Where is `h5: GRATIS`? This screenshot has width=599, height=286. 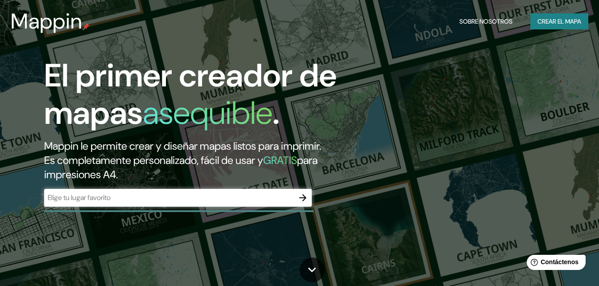 h5: GRATIS is located at coordinates (280, 160).